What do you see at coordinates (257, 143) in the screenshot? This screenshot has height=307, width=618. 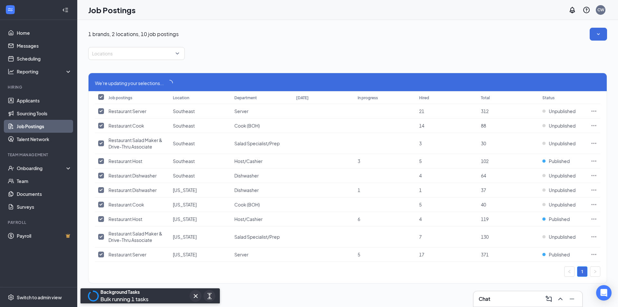 I see `span: Salad Specialist/Prep` at bounding box center [257, 143].